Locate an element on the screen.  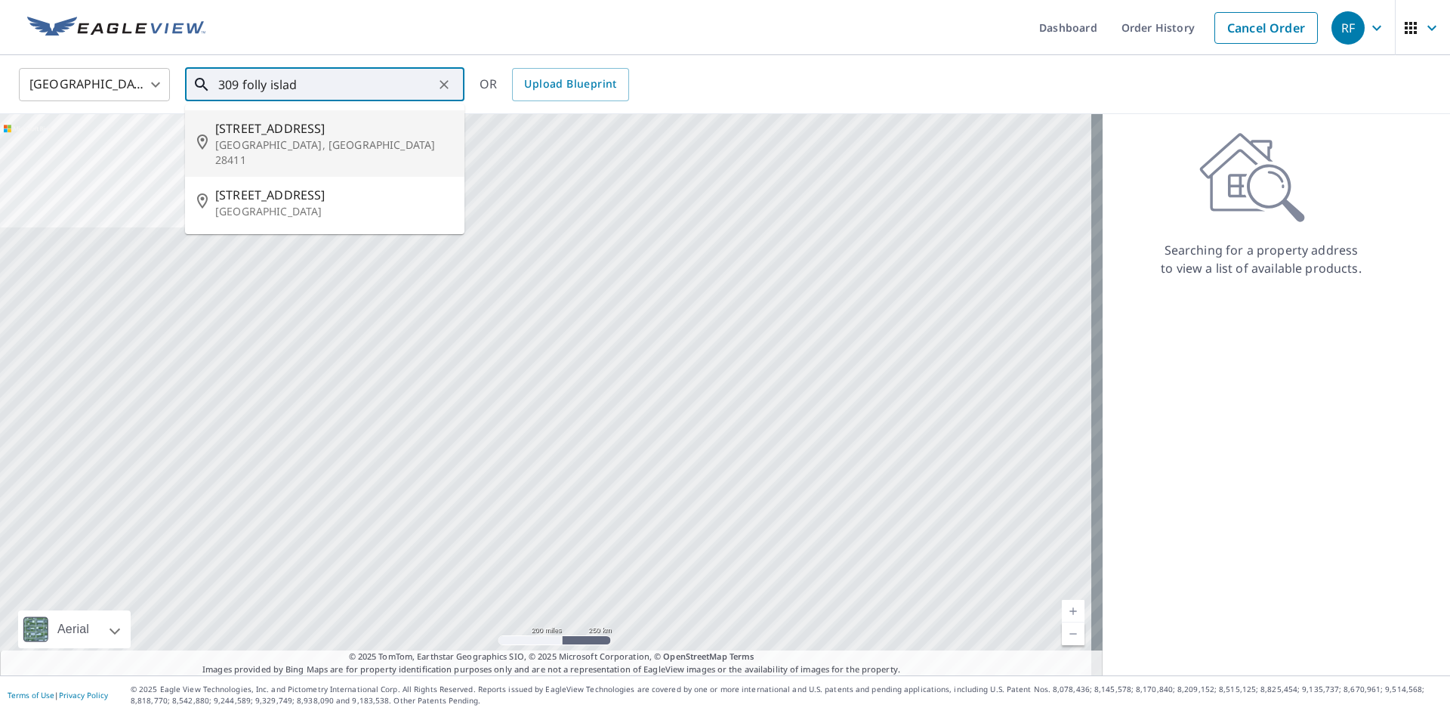
p: Searching for a property address to view a list of available products. is located at coordinates (1261, 259).